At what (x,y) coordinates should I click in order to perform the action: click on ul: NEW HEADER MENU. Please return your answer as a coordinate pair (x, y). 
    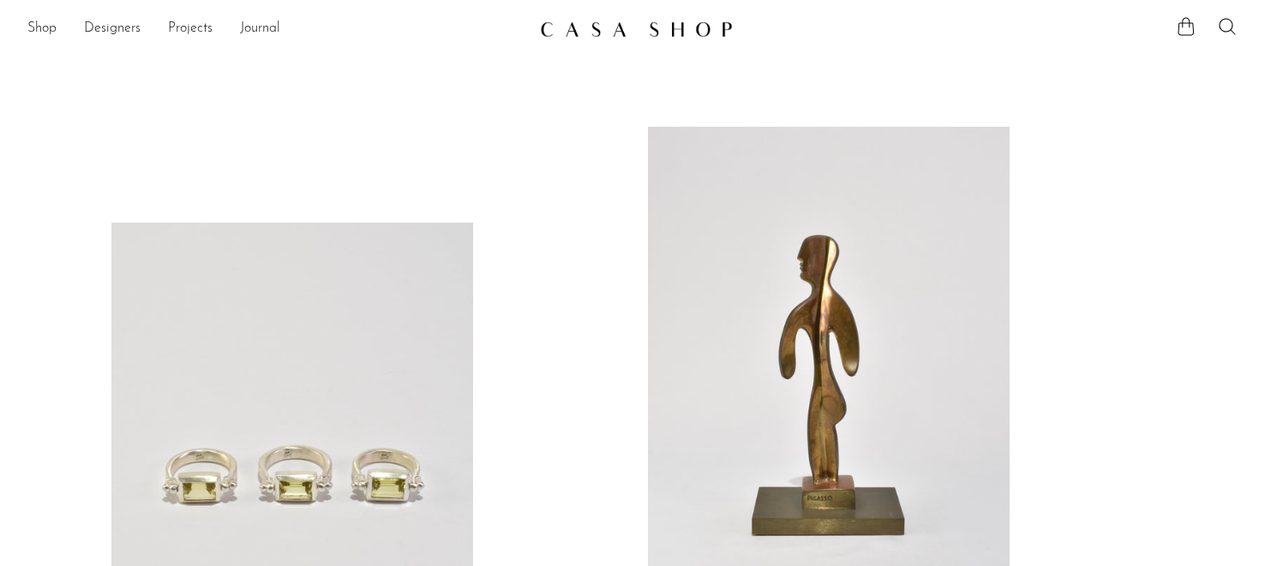
    Looking at the image, I should click on (277, 29).